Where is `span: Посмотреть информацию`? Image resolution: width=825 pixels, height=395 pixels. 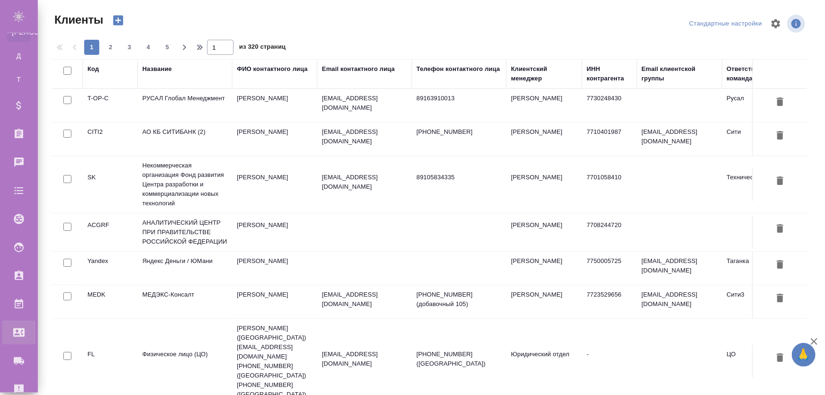 span: Посмотреть информацию is located at coordinates (797, 24).